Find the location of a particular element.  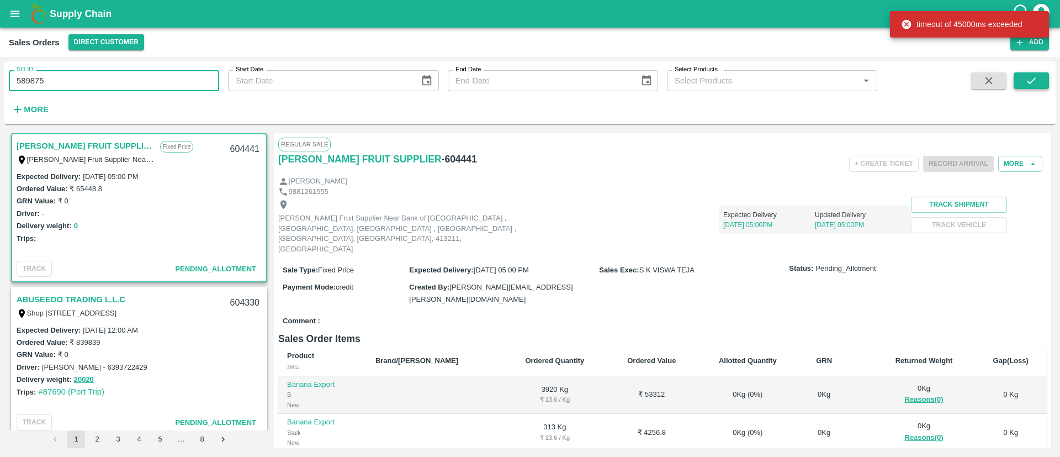

img: logo is located at coordinates (39, 14).